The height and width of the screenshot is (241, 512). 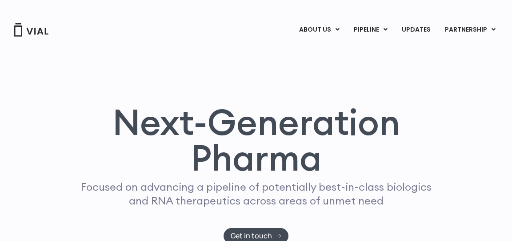 What do you see at coordinates (256, 193) in the screenshot?
I see `p: Focused on advancing a pipeline of potentially best-in-class biologics and RNA therapeutics acros...` at bounding box center [256, 193].